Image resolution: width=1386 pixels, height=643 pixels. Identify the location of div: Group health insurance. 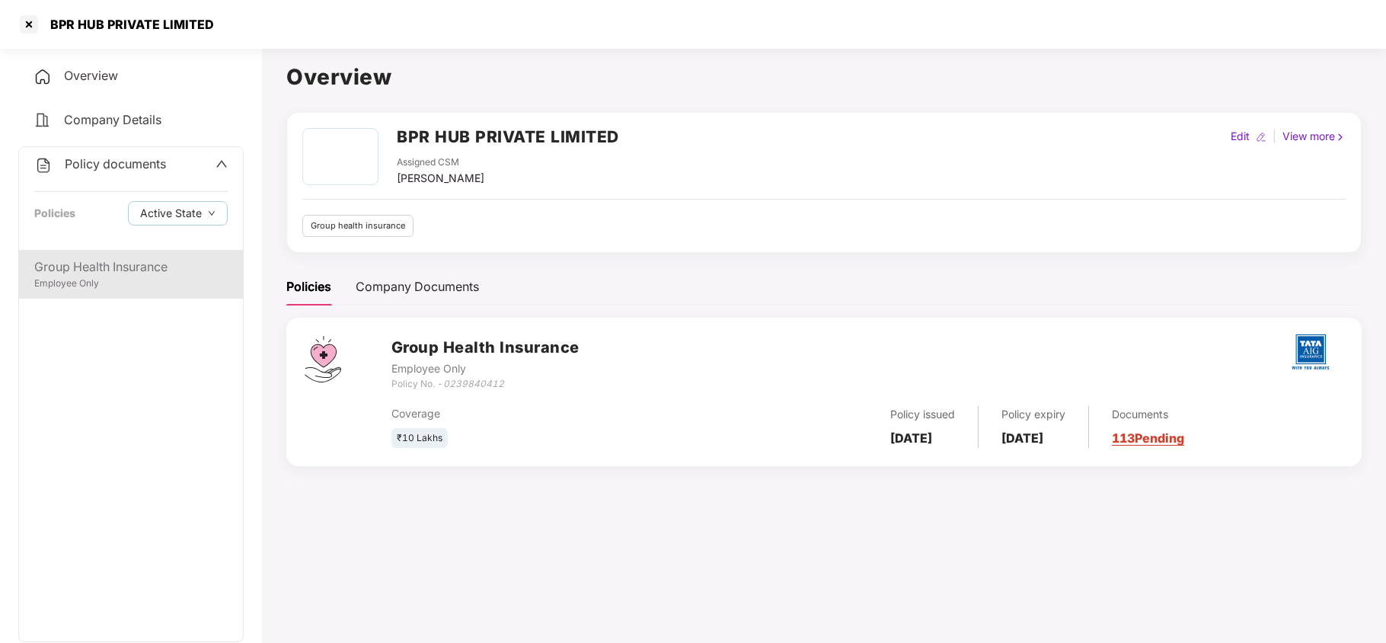
(358, 225).